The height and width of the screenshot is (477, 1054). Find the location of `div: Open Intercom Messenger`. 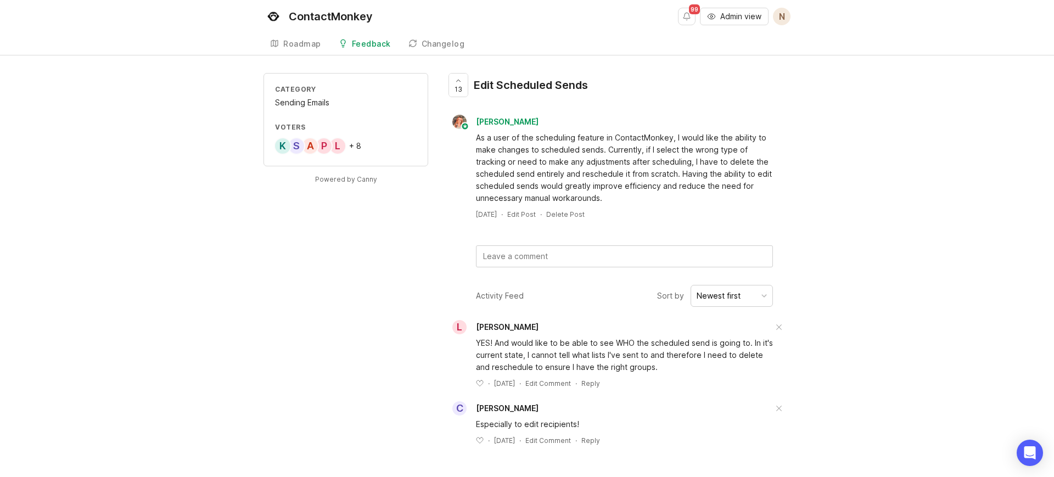

div: Open Intercom Messenger is located at coordinates (1029, 453).